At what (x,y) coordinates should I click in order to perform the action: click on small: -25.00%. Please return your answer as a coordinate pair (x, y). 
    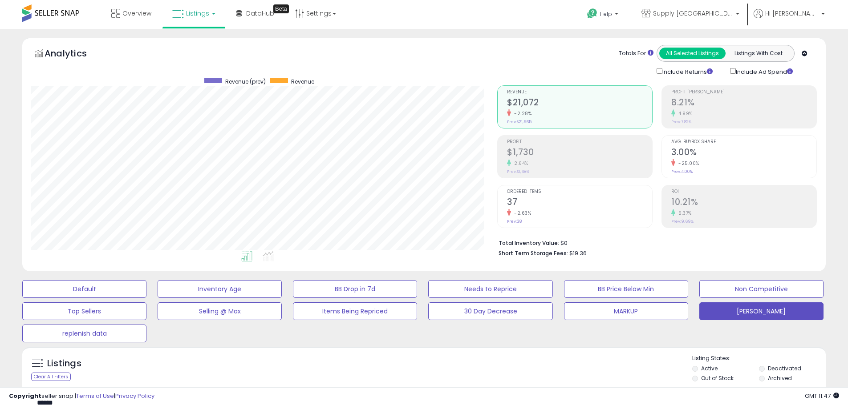
    Looking at the image, I should click on (687, 163).